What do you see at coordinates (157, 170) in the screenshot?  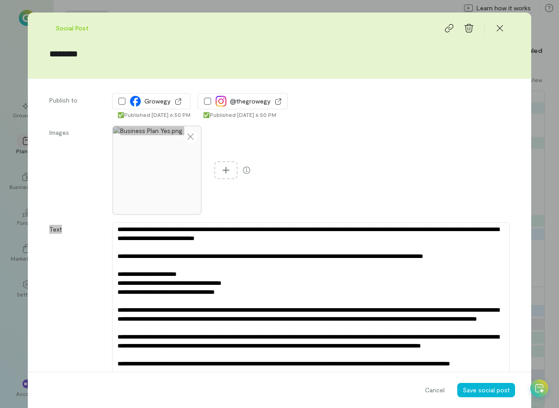 I see `img: Business Plan Yes.png` at bounding box center [157, 170].